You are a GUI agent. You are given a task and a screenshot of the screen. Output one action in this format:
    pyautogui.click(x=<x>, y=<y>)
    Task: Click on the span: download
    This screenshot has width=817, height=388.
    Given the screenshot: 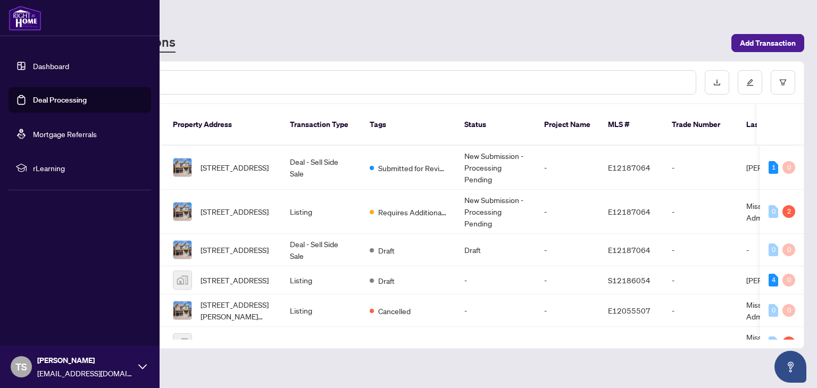 What is the action you would take?
    pyautogui.click(x=717, y=82)
    